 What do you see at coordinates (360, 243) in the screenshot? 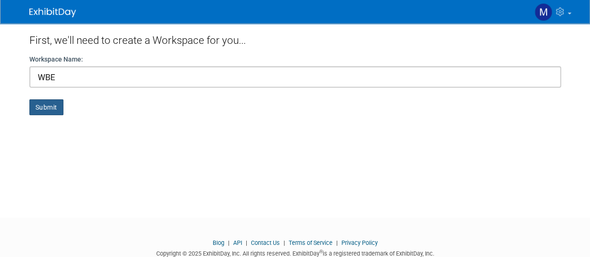
I see `a: Privacy Policy` at bounding box center [360, 243].